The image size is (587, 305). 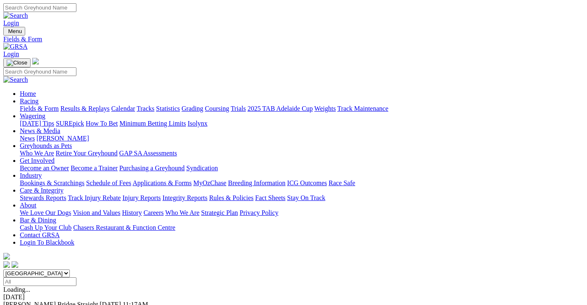 What do you see at coordinates (148, 153) in the screenshot?
I see `a: GAP SA Assessments` at bounding box center [148, 153].